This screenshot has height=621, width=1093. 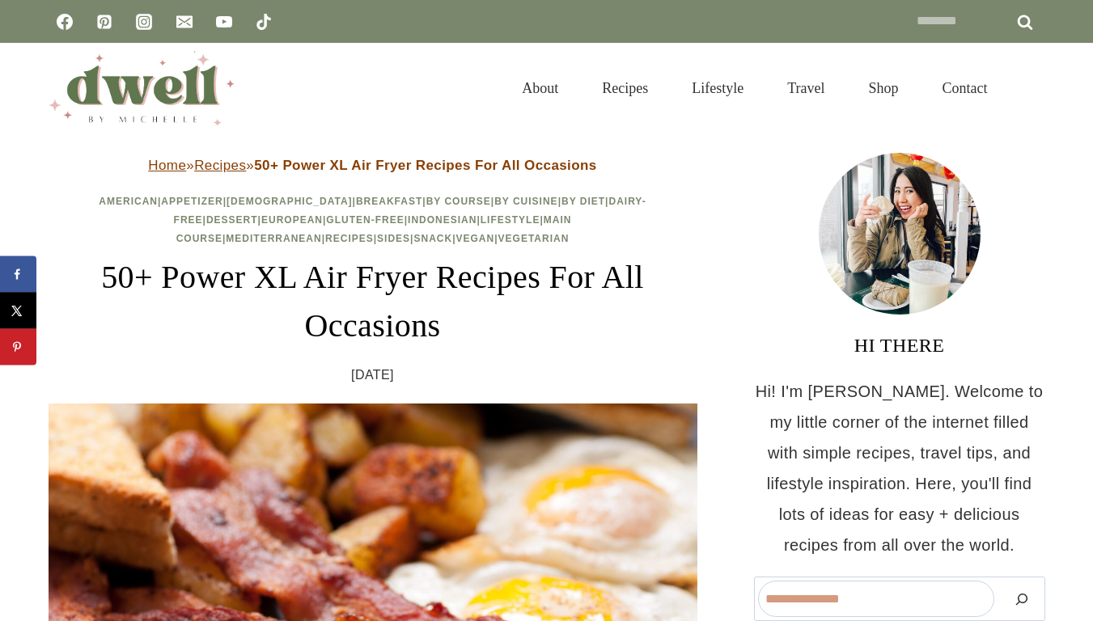 What do you see at coordinates (459, 201) in the screenshot?
I see `a: By Course` at bounding box center [459, 201].